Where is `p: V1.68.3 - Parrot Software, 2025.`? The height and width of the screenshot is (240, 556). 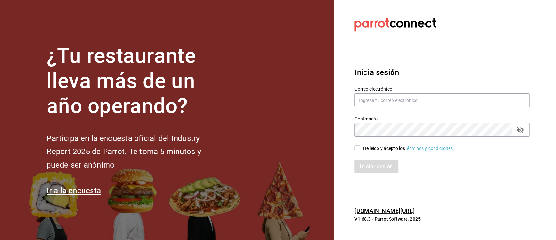
p: V1.68.3 - Parrot Software, 2025. is located at coordinates (442, 219).